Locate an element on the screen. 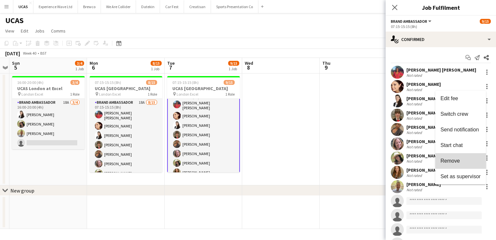 The width and height of the screenshot is (496, 240). span: Edit fee is located at coordinates (449, 98).